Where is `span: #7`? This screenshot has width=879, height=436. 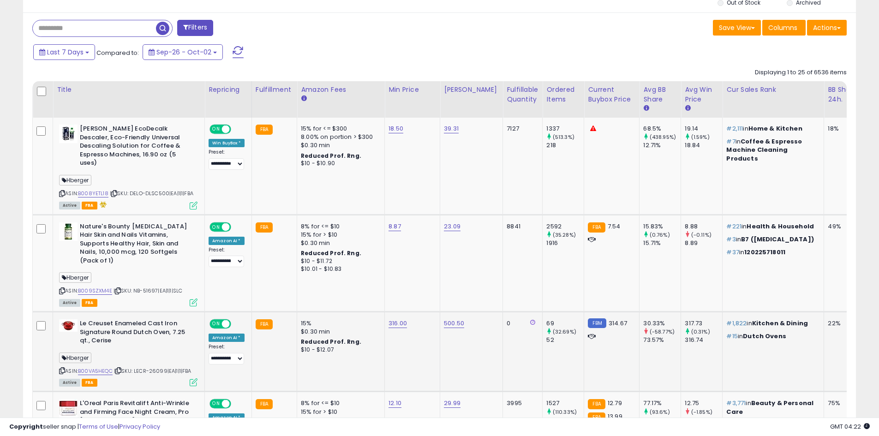
span: #7 is located at coordinates (731, 141).